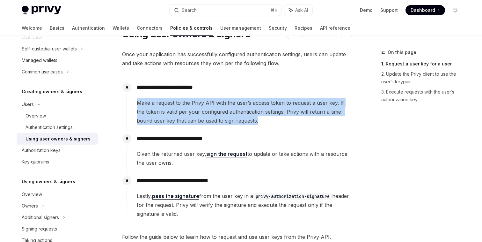 The height and width of the screenshot is (242, 482). I want to click on a: Security, so click(278, 28).